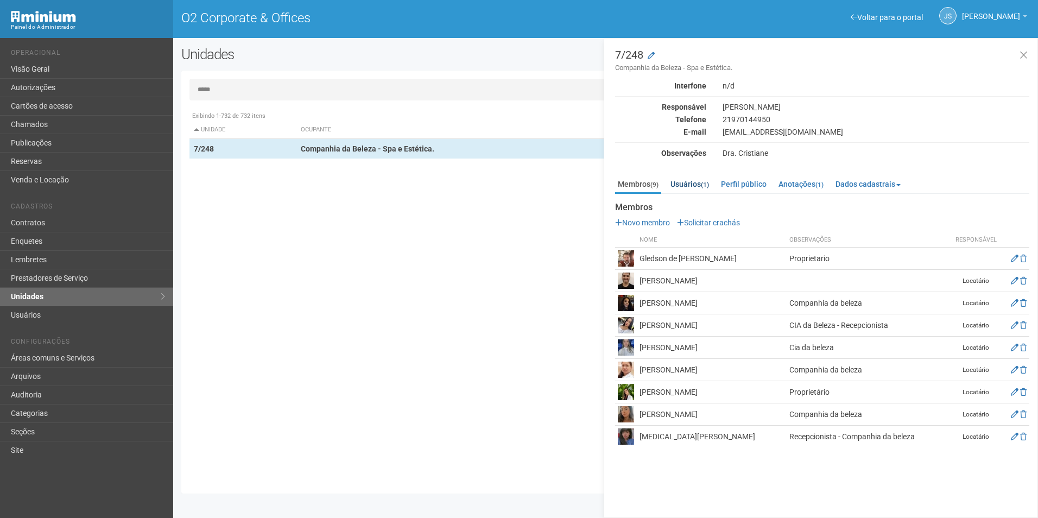  I want to click on th: Ocupante: activate to sort column ascending, so click(480, 130).